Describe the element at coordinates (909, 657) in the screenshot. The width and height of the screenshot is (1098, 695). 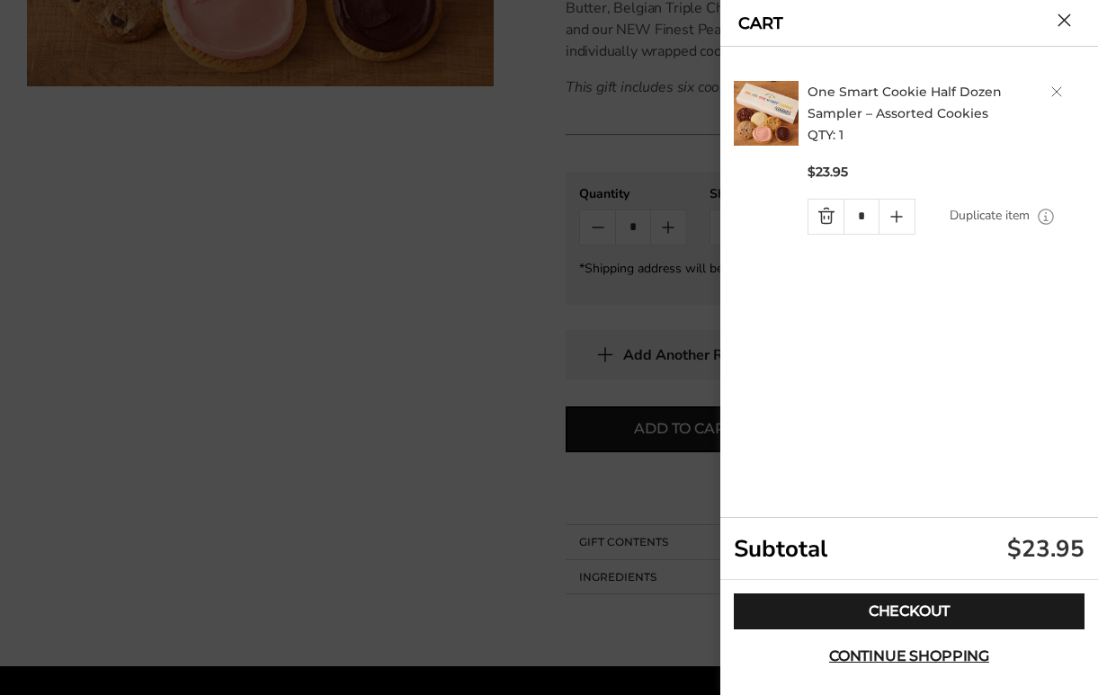
I see `span: Continue shopping` at that location.